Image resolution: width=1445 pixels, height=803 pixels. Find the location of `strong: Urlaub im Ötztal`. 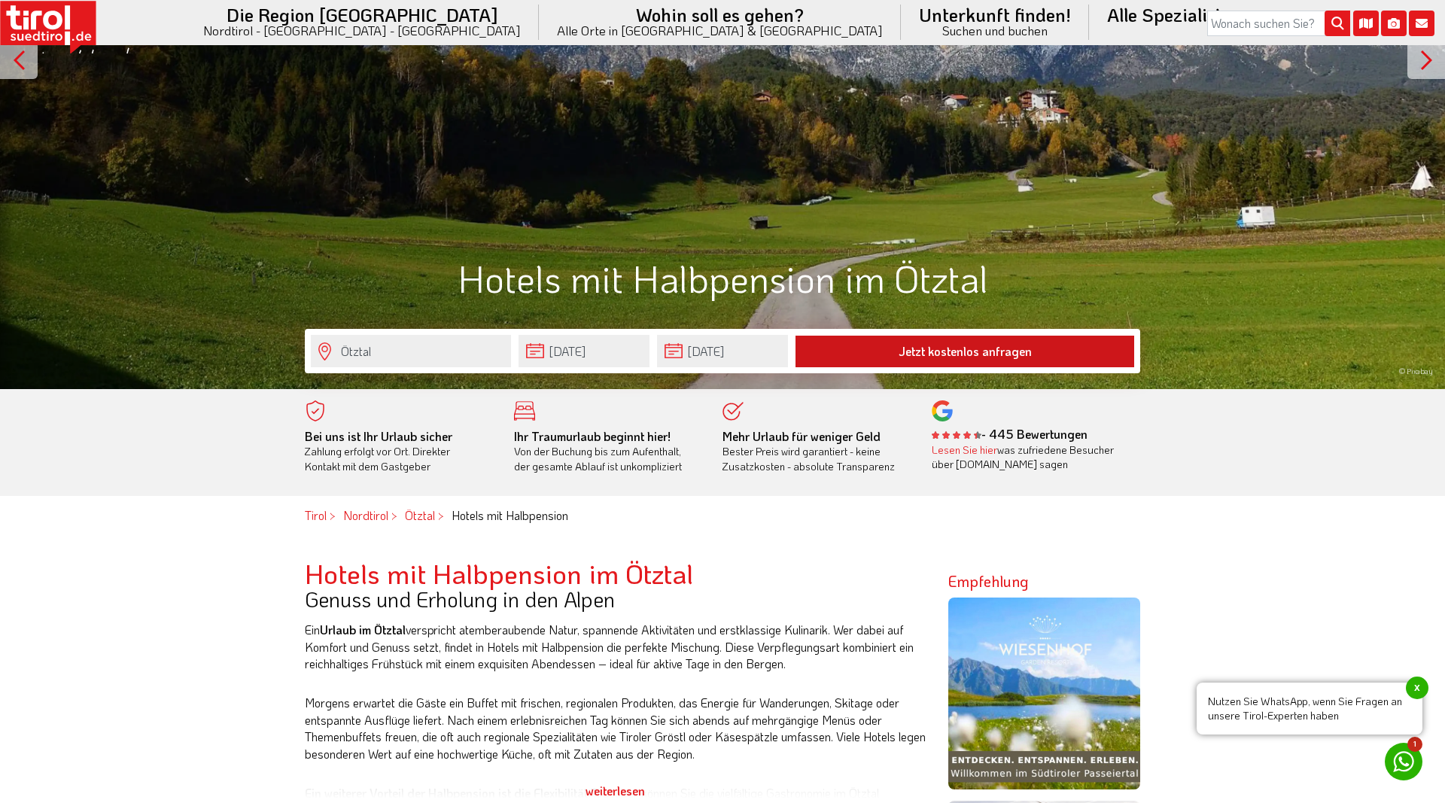

strong: Urlaub im Ötztal is located at coordinates (363, 629).